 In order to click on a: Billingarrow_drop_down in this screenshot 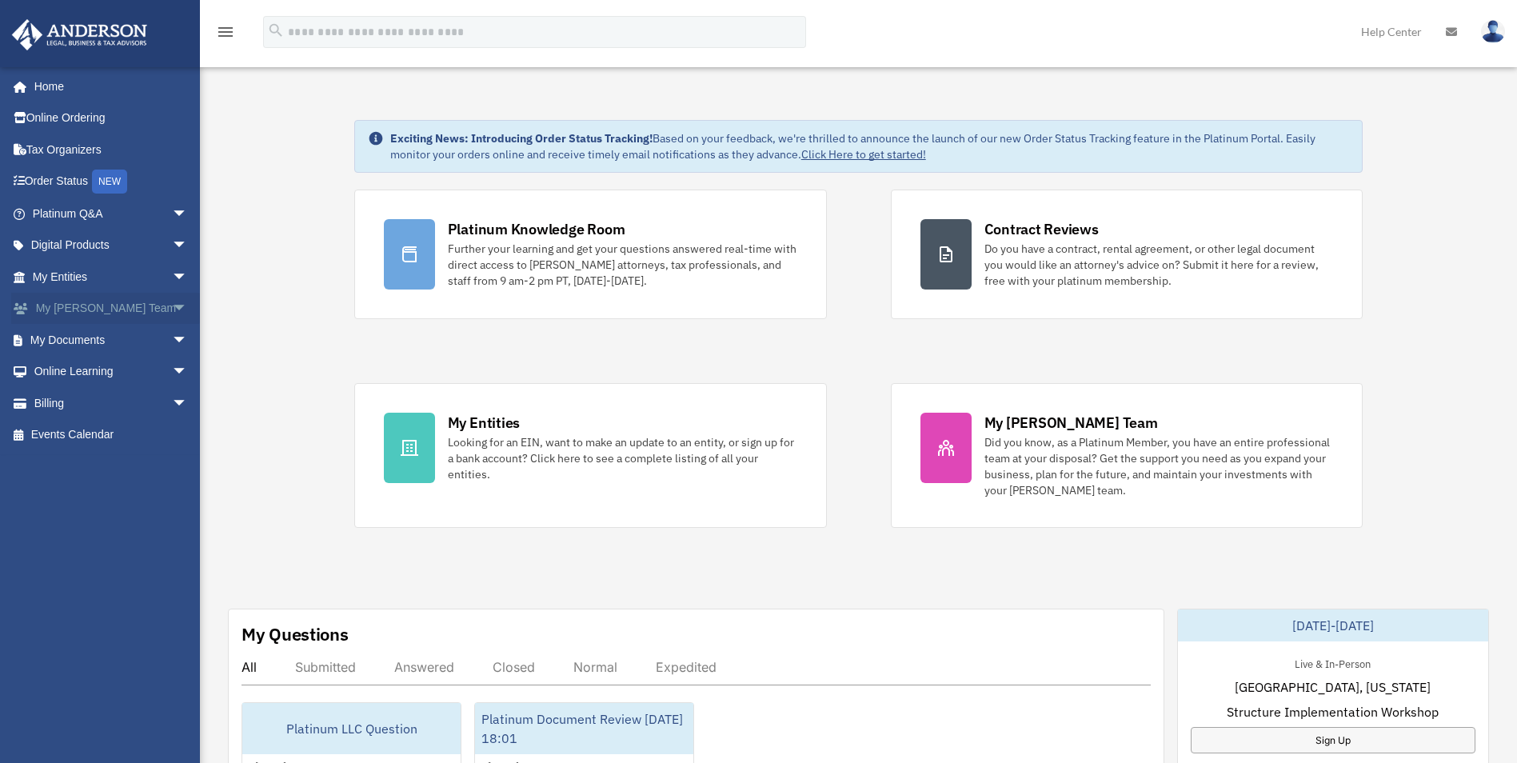, I will do `click(111, 403)`.